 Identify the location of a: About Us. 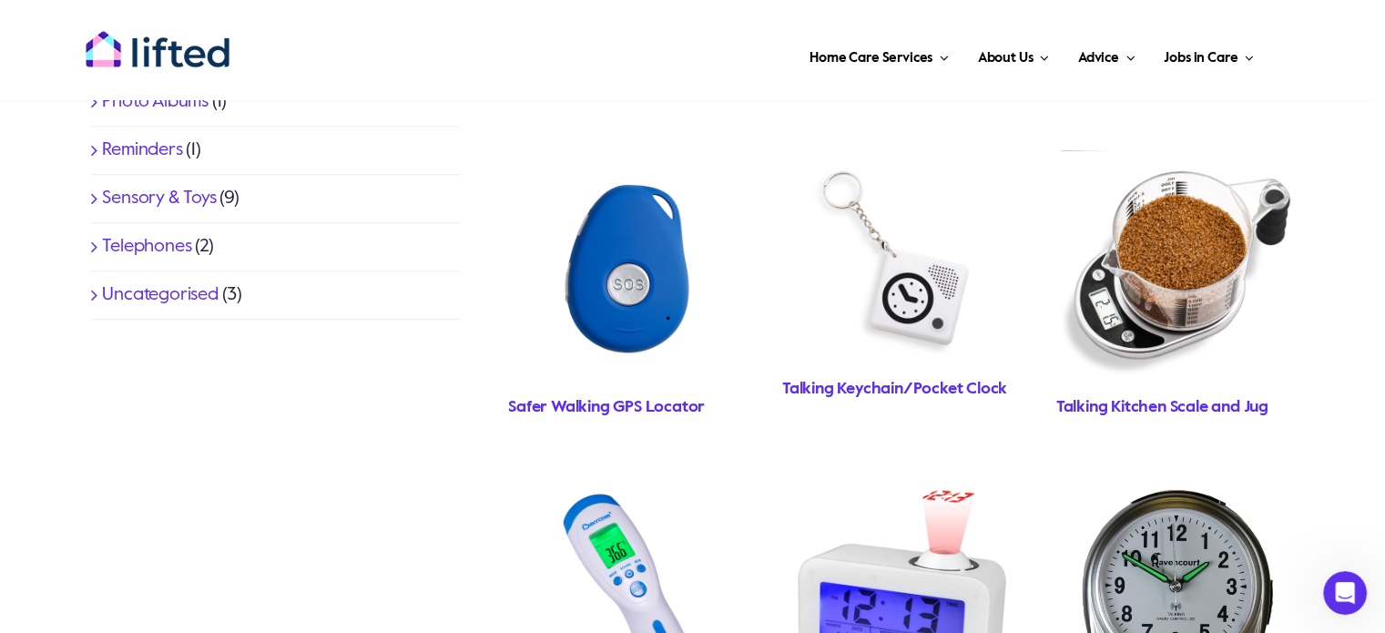
(1014, 55).